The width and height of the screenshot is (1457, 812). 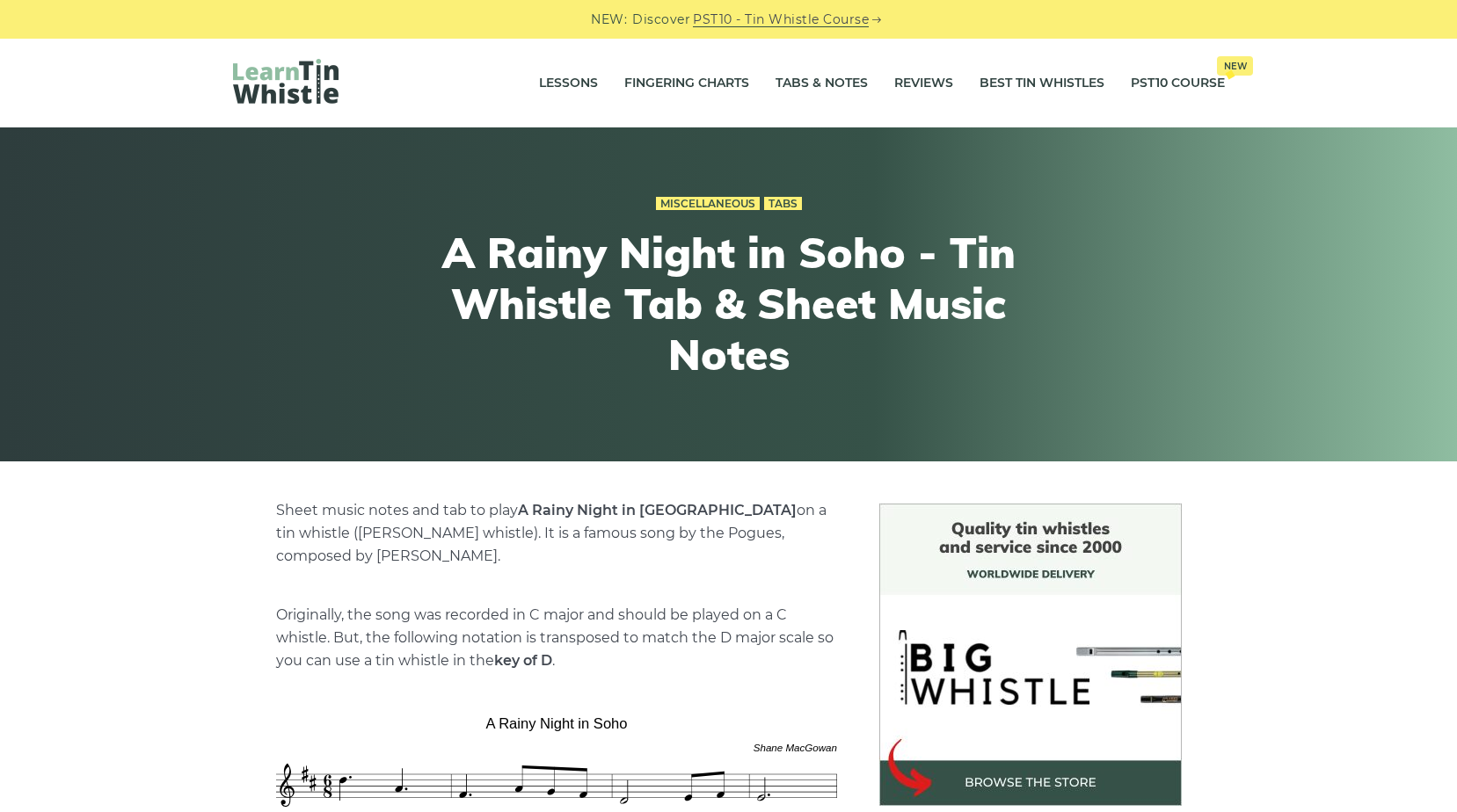 I want to click on p: Originally, the song was recorded in C major and should be played on a C whistle. But, the follow..., so click(x=557, y=639).